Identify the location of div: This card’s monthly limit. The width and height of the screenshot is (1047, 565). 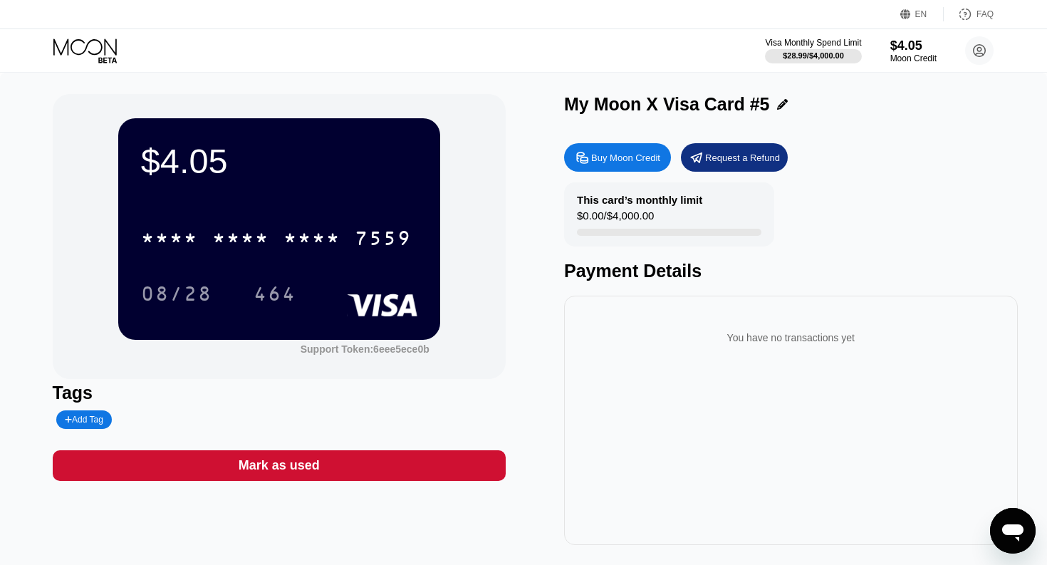
(640, 200).